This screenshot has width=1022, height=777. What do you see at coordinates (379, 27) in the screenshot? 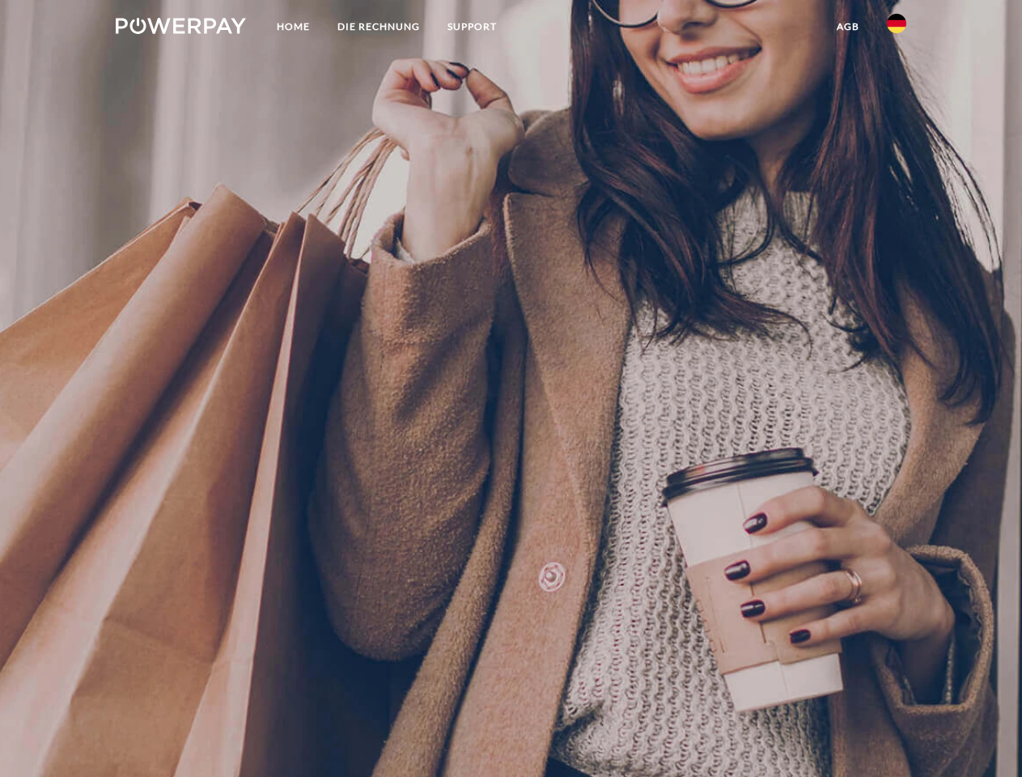
I see `a: DIE RECHNUNG` at bounding box center [379, 27].